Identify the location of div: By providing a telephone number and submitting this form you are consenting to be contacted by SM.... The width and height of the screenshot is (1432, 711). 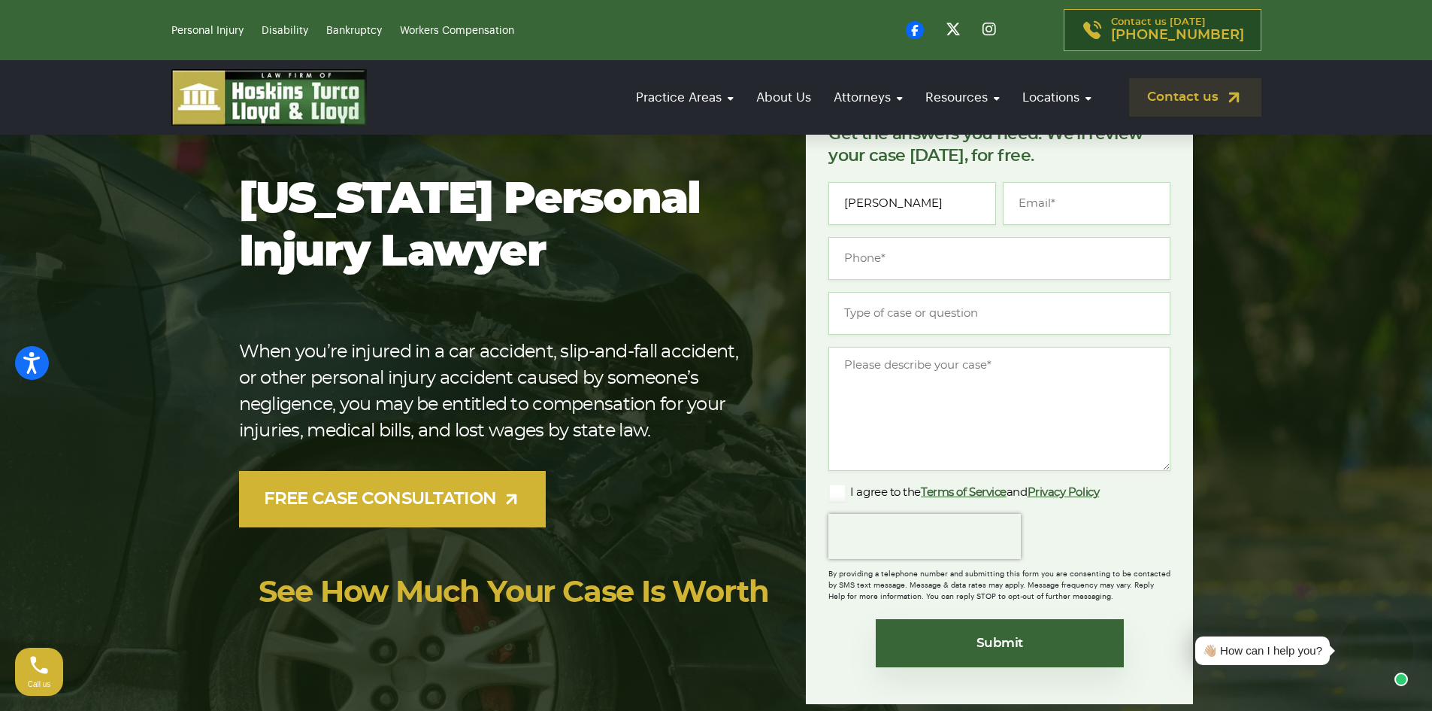
(999, 580).